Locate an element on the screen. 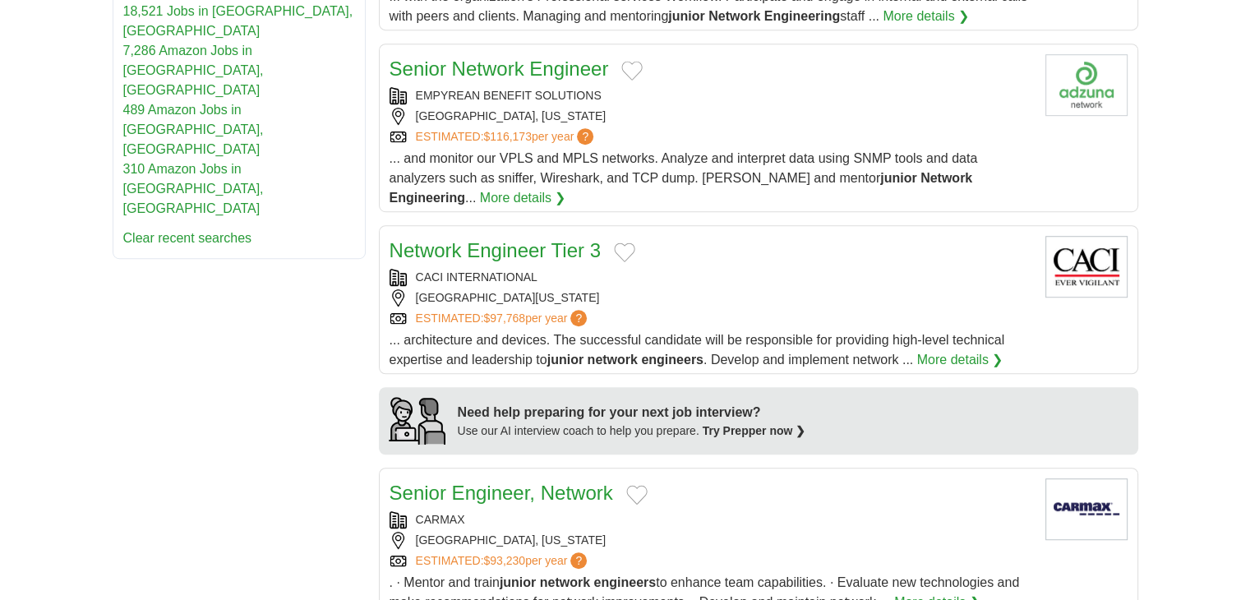  a: Senior Engineer, Network is located at coordinates (501, 492).